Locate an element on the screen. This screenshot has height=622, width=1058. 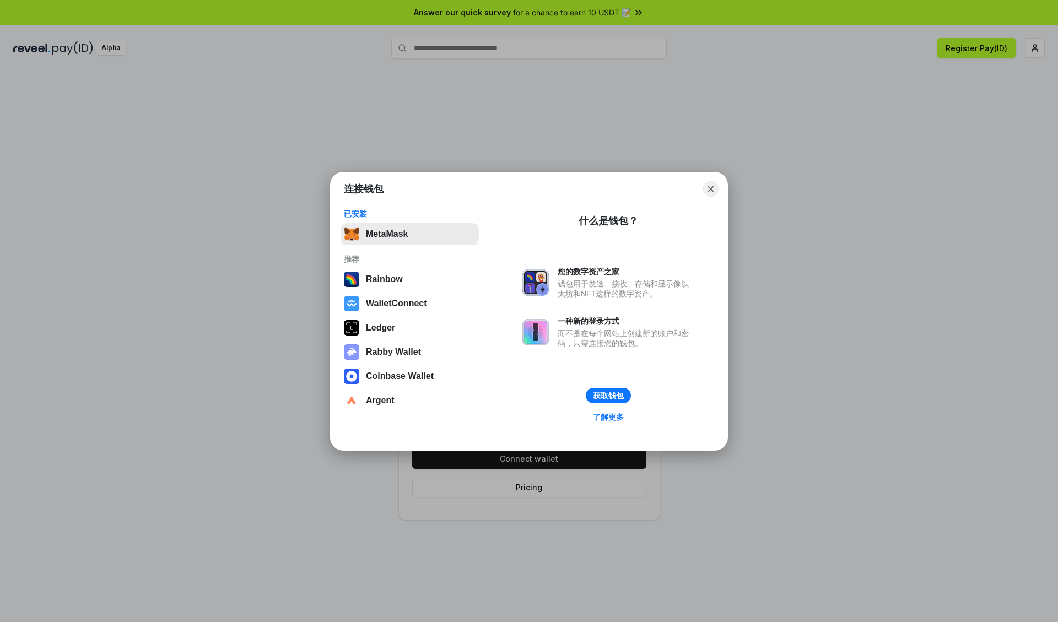
div: 什么是钱包？ is located at coordinates (609, 221).